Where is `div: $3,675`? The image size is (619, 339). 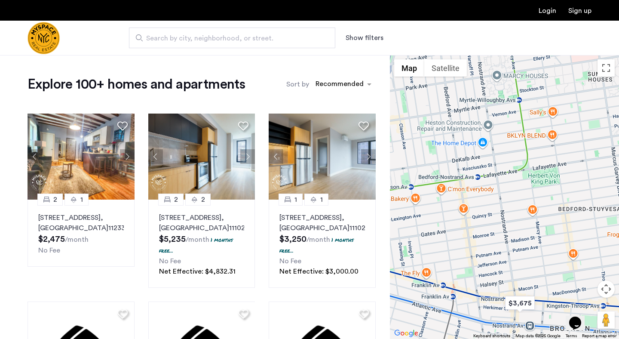
div: $3,675 is located at coordinates (520, 303).